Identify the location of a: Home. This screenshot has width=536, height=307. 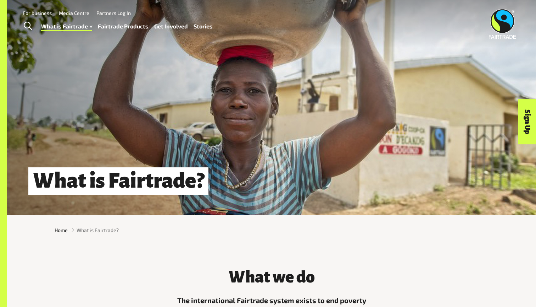
(61, 230).